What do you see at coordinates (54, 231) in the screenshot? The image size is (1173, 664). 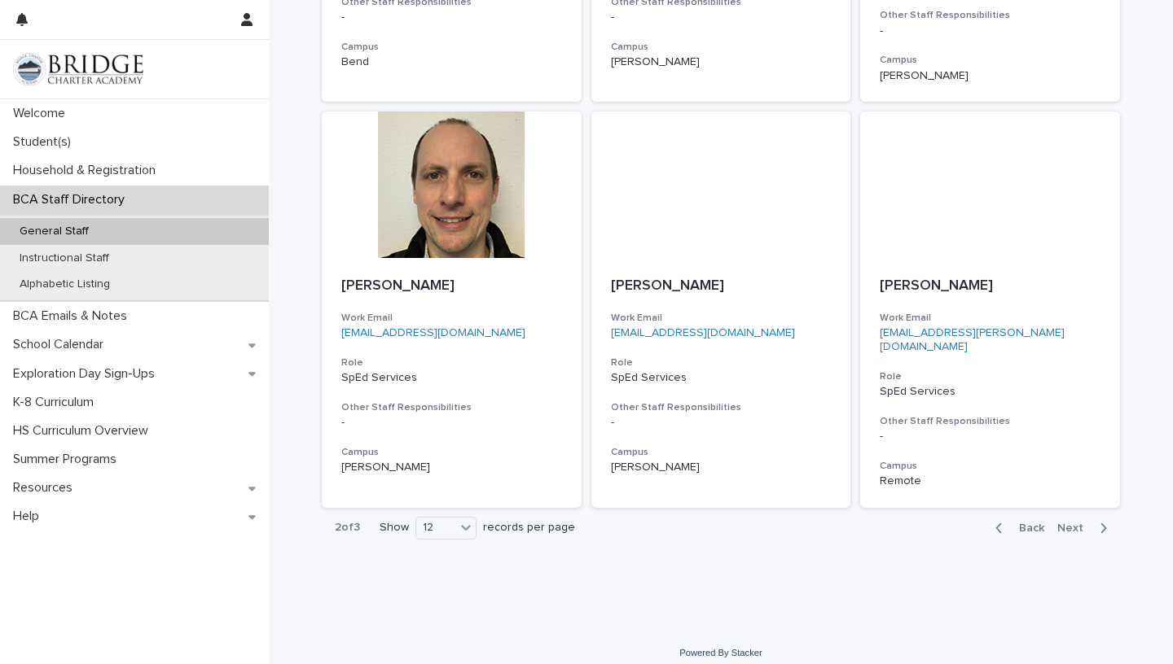 I see `p: General Staff` at bounding box center [54, 231].